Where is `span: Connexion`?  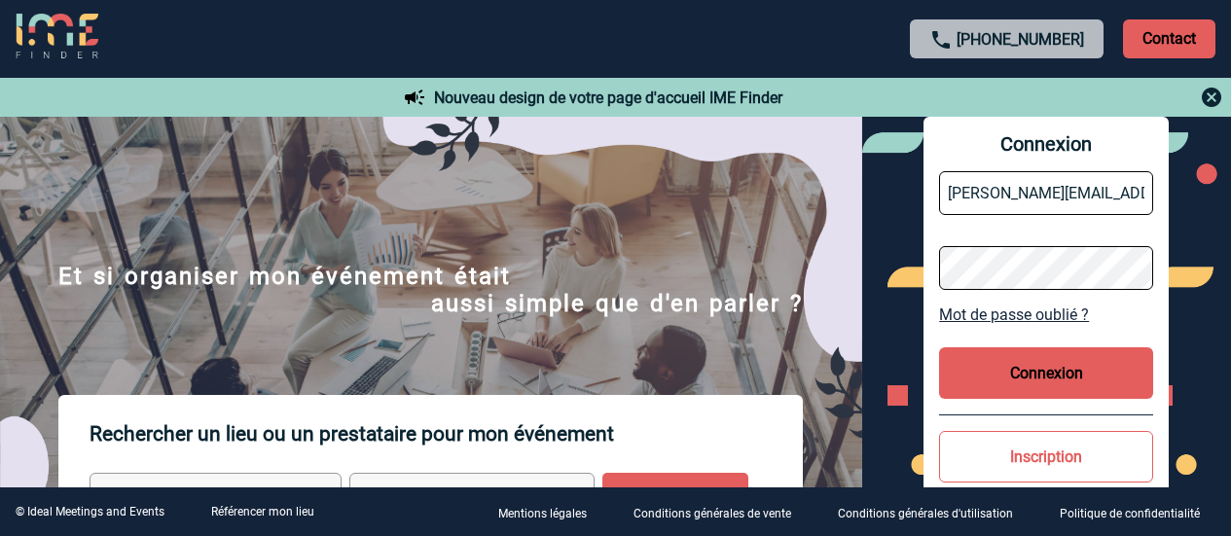
span: Connexion is located at coordinates (1046, 144).